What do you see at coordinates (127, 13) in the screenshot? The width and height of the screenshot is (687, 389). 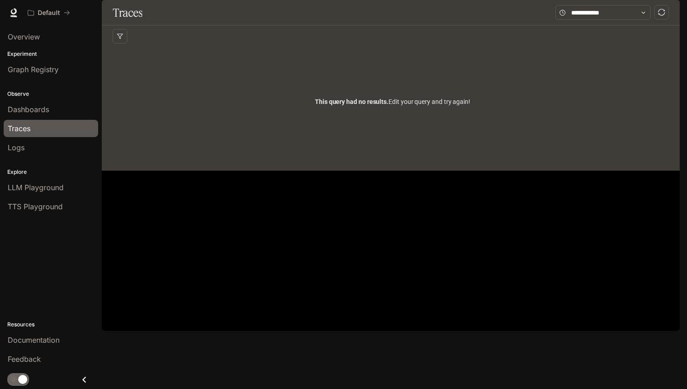 I see `h1: Traces` at bounding box center [127, 13].